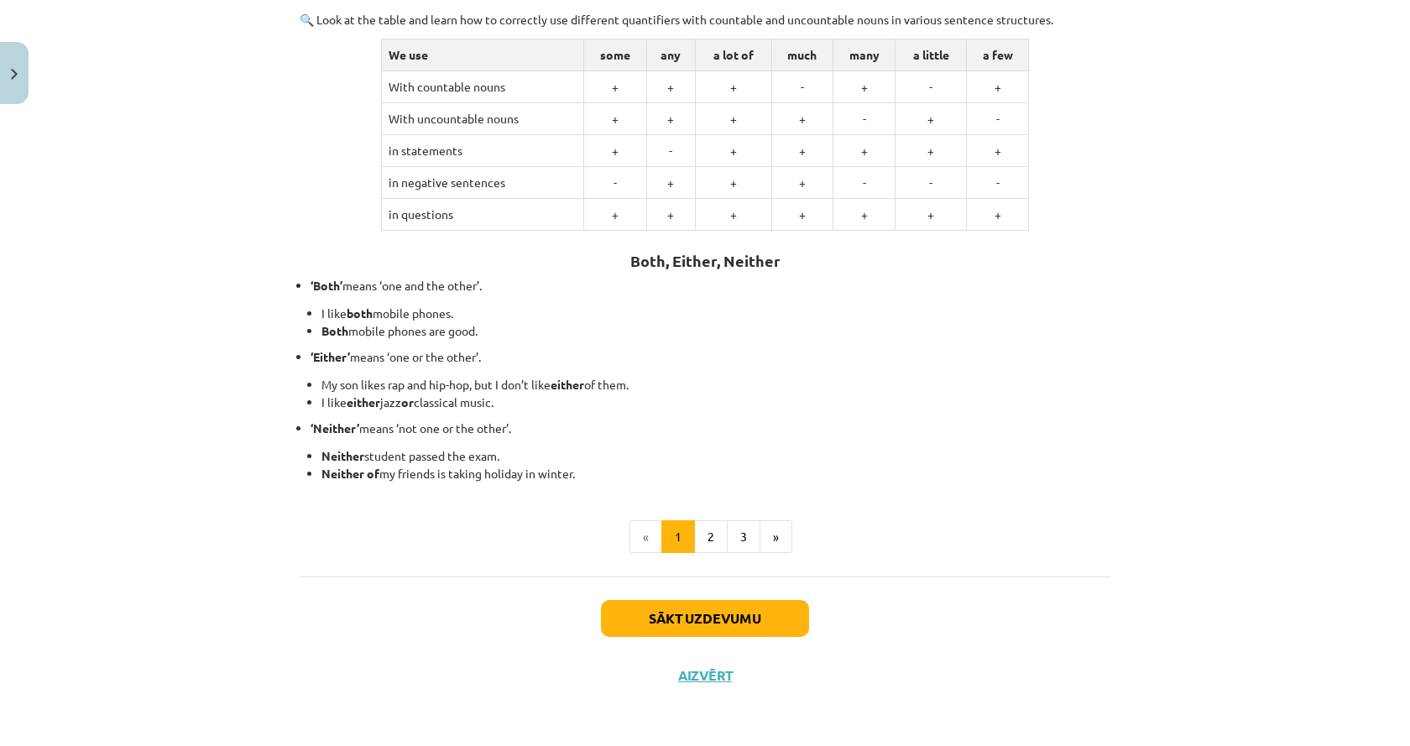 Image resolution: width=1410 pixels, height=746 pixels. I want to click on td: many, so click(863, 55).